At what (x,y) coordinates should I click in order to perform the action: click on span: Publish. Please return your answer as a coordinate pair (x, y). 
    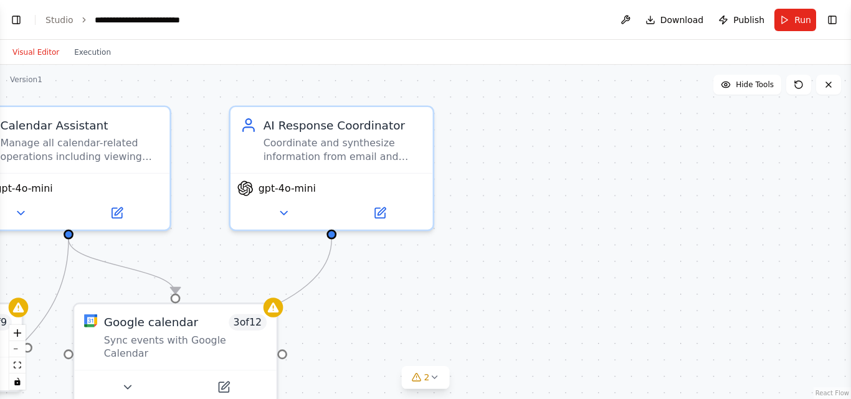
    Looking at the image, I should click on (749, 20).